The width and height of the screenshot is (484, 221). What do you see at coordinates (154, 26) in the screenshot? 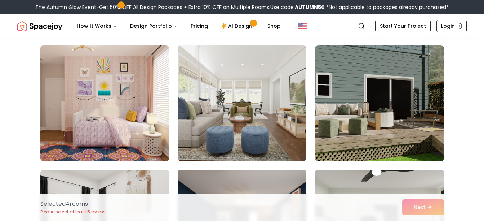
I see `button: Design Portfolio` at bounding box center [154, 26].